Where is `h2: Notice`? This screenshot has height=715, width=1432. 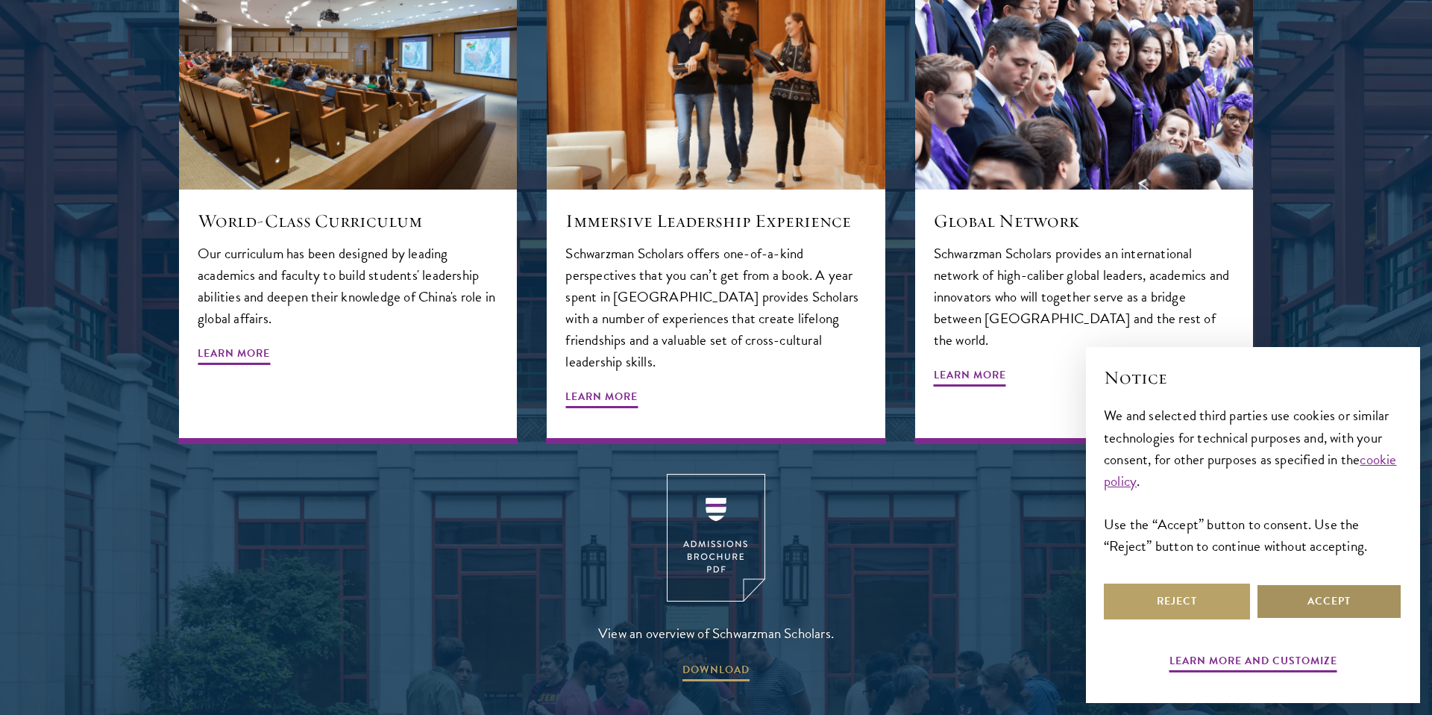
h2: Notice is located at coordinates (1253, 378).